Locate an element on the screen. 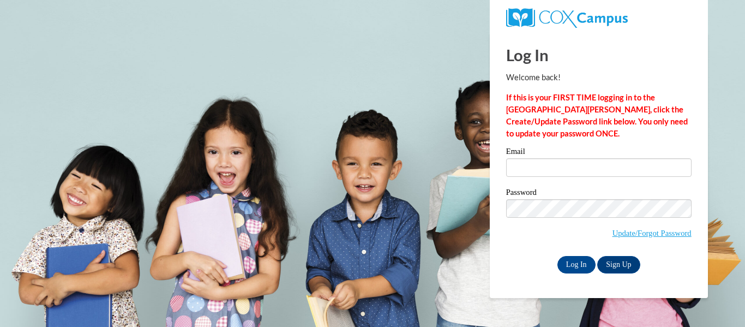 This screenshot has height=327, width=745. a: Sign Up is located at coordinates (619, 265).